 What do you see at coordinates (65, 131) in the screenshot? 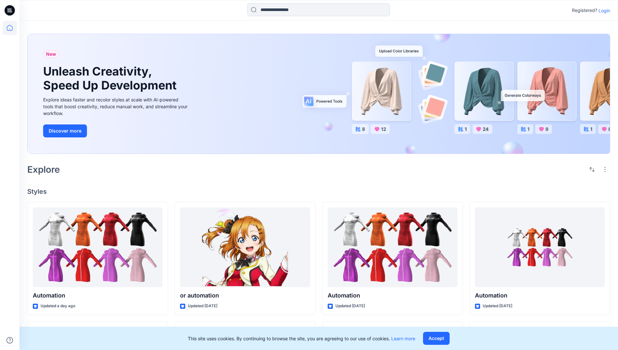
I see `button: Discover more` at bounding box center [65, 131].